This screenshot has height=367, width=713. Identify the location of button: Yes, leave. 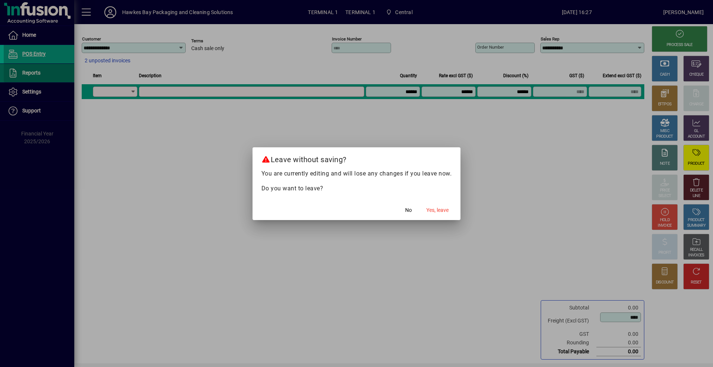
(437, 210).